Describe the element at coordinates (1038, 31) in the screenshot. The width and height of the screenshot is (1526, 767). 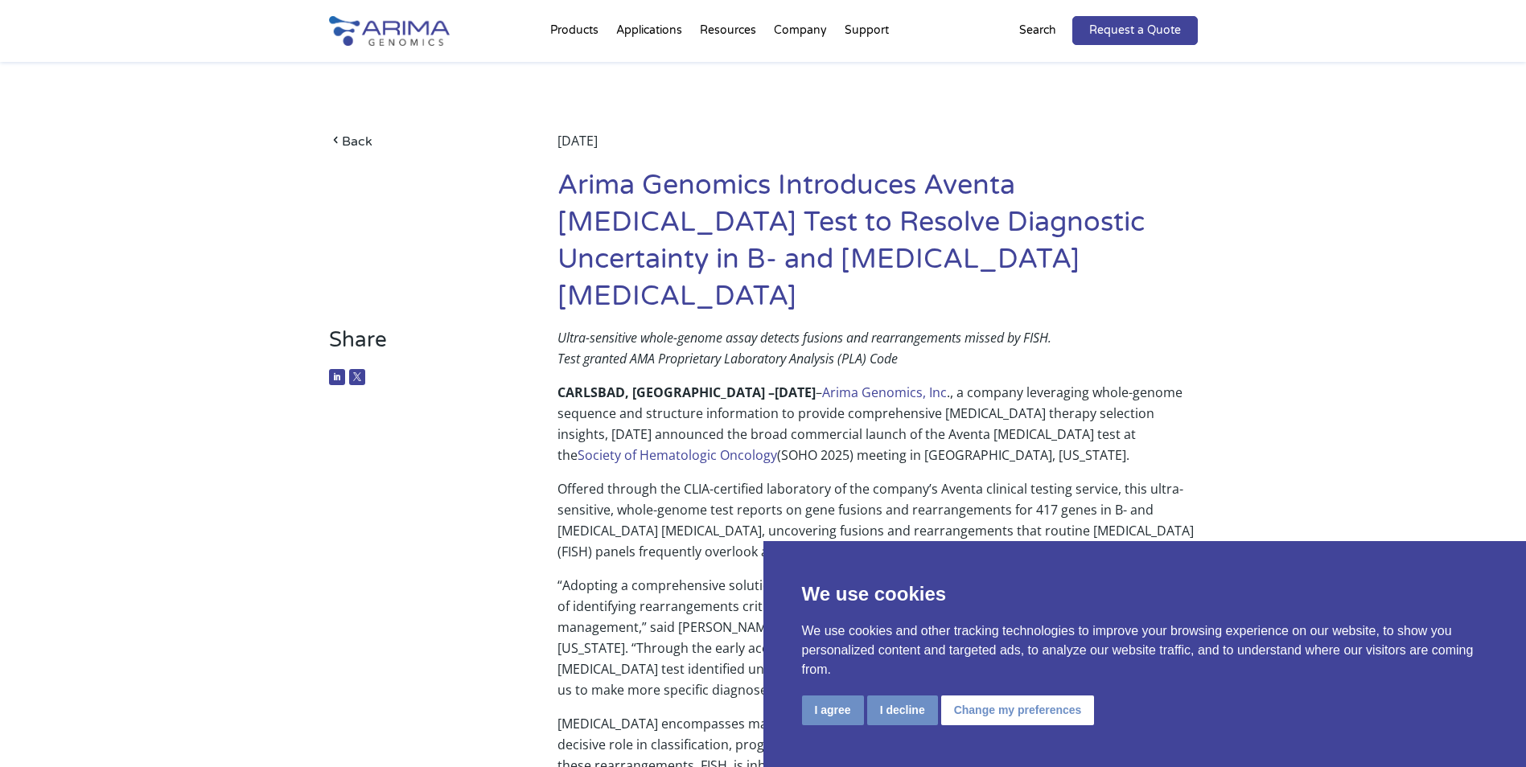
I see `p: Search` at that location.